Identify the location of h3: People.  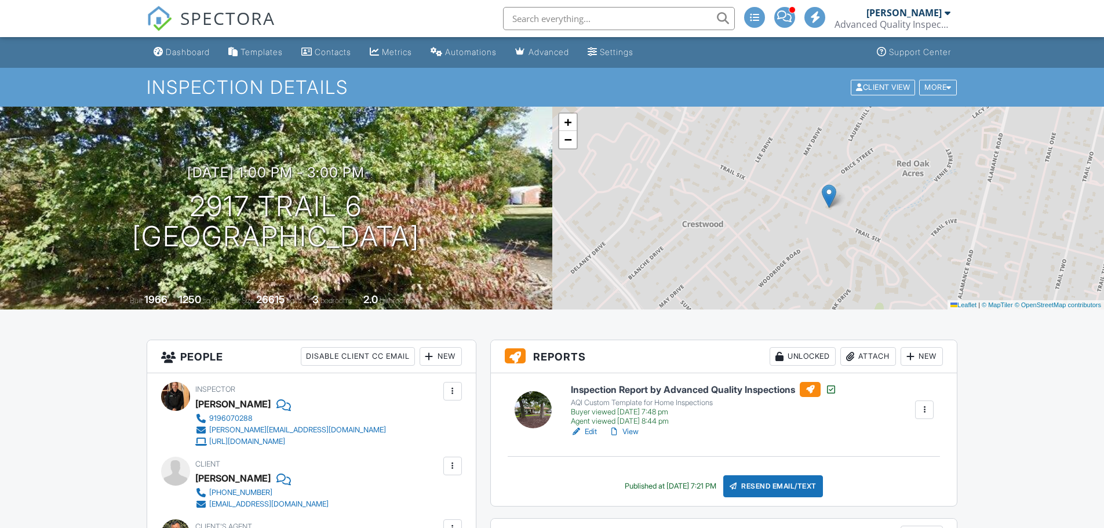
(311, 357).